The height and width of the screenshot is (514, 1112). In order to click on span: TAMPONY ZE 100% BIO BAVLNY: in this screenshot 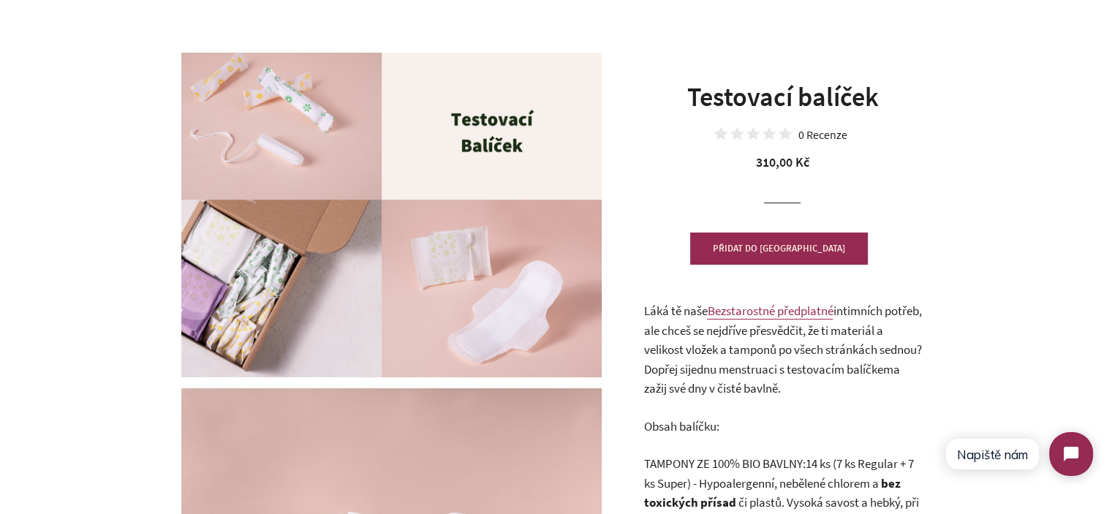, I will do `click(724, 464)`.